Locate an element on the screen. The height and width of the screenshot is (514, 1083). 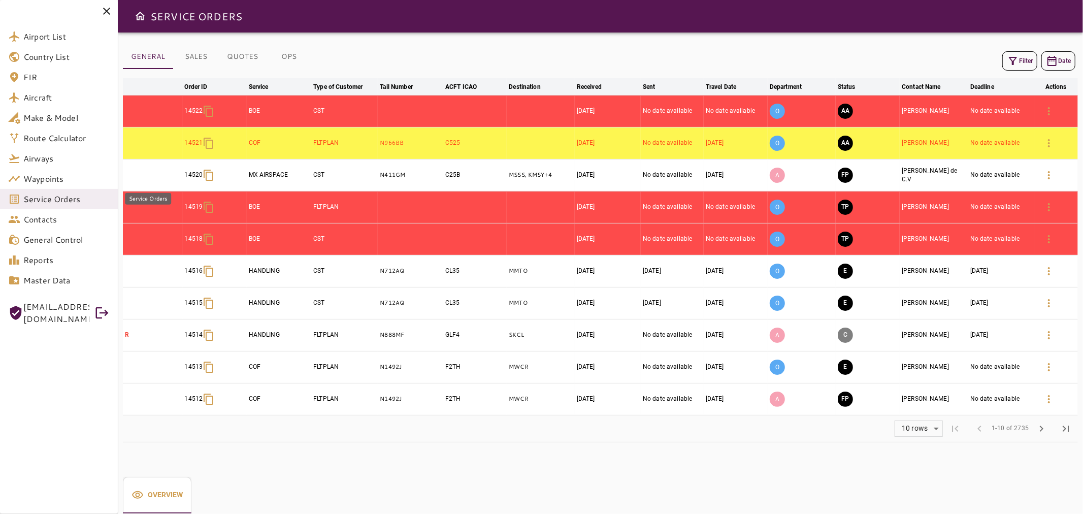
span: Sent is located at coordinates (655, 87).